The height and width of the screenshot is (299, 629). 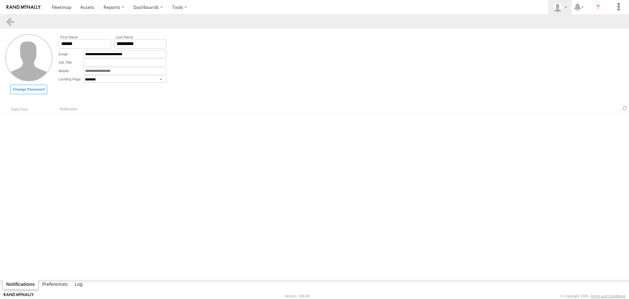 I want to click on label: Log, so click(x=79, y=284).